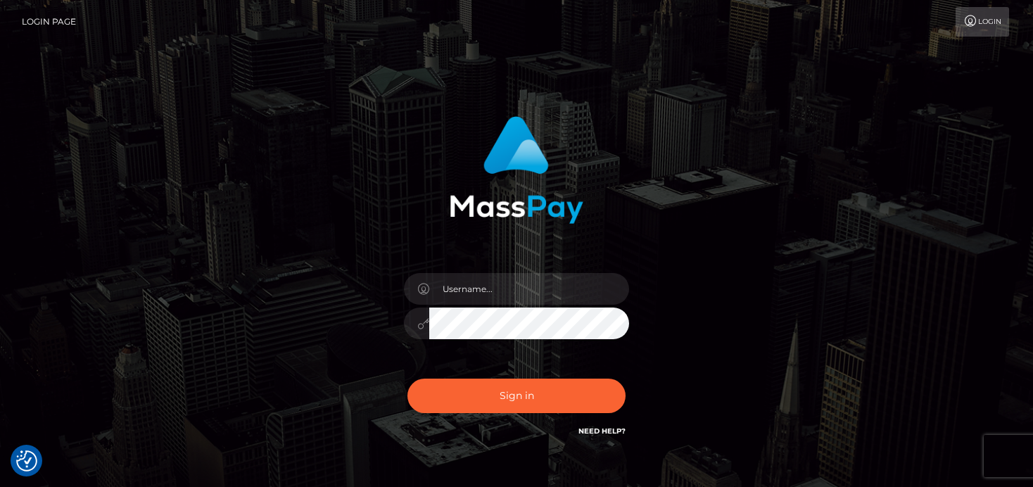 This screenshot has height=487, width=1033. What do you see at coordinates (602, 431) in the screenshot?
I see `a: Need Help?` at bounding box center [602, 431].